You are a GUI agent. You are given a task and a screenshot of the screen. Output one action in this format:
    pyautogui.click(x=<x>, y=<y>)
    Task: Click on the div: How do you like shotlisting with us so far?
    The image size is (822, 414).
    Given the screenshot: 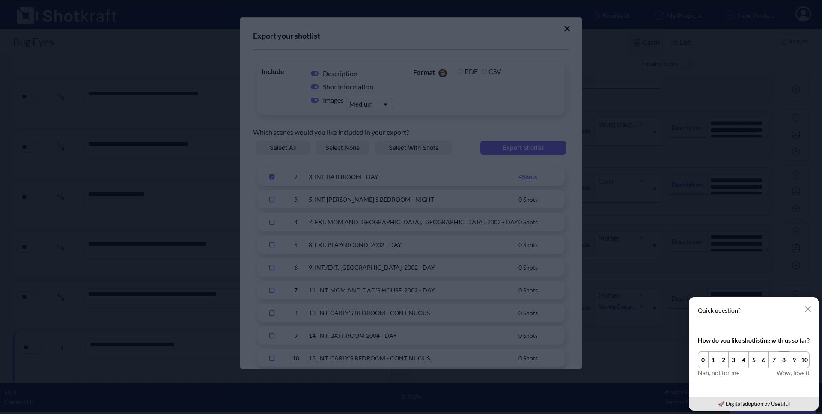 What is the action you would take?
    pyautogui.click(x=753, y=340)
    